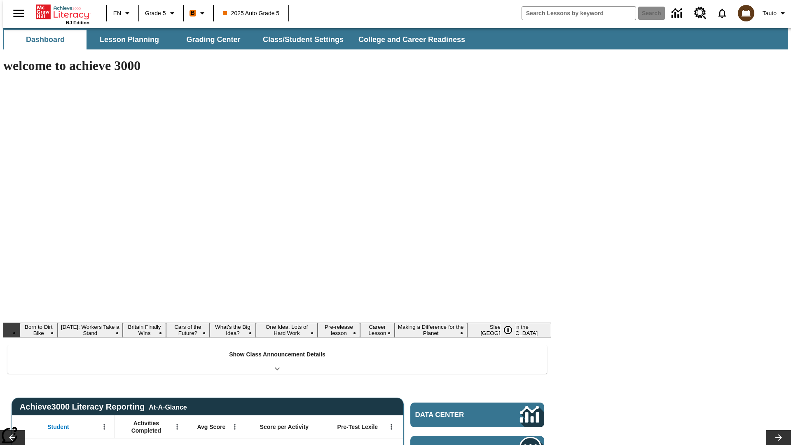 This screenshot has height=445, width=791. What do you see at coordinates (251, 13) in the screenshot?
I see `span: 2025 Auto Grade 5` at bounding box center [251, 13].